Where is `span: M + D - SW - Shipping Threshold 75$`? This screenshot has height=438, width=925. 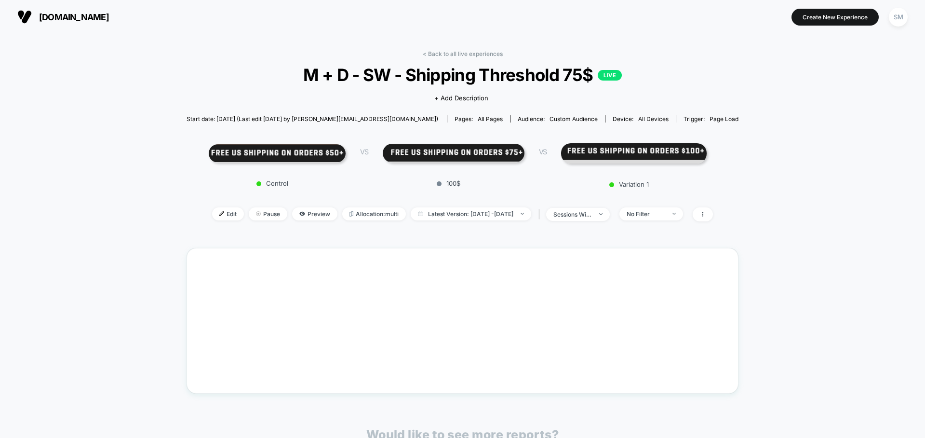 span: M + D - SW - Shipping Threshold 75$ is located at coordinates (462, 75).